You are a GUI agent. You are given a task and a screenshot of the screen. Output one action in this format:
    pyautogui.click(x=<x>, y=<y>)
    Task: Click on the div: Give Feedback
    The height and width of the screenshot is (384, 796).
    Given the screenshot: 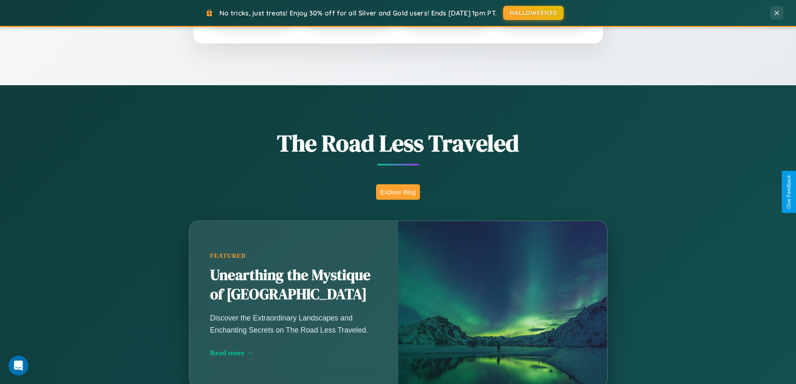 What is the action you would take?
    pyautogui.click(x=789, y=192)
    